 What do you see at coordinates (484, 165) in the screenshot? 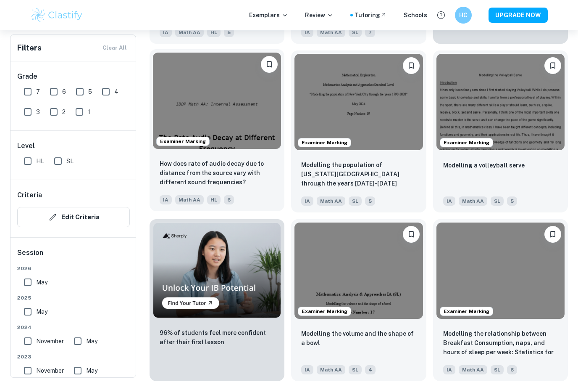
I see `p: Modelling a volleyball serve` at bounding box center [484, 165].